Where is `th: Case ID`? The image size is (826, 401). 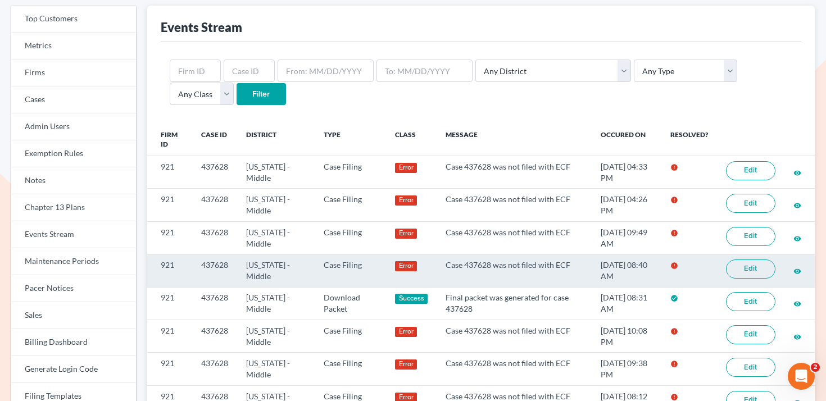 th: Case ID is located at coordinates (215, 140).